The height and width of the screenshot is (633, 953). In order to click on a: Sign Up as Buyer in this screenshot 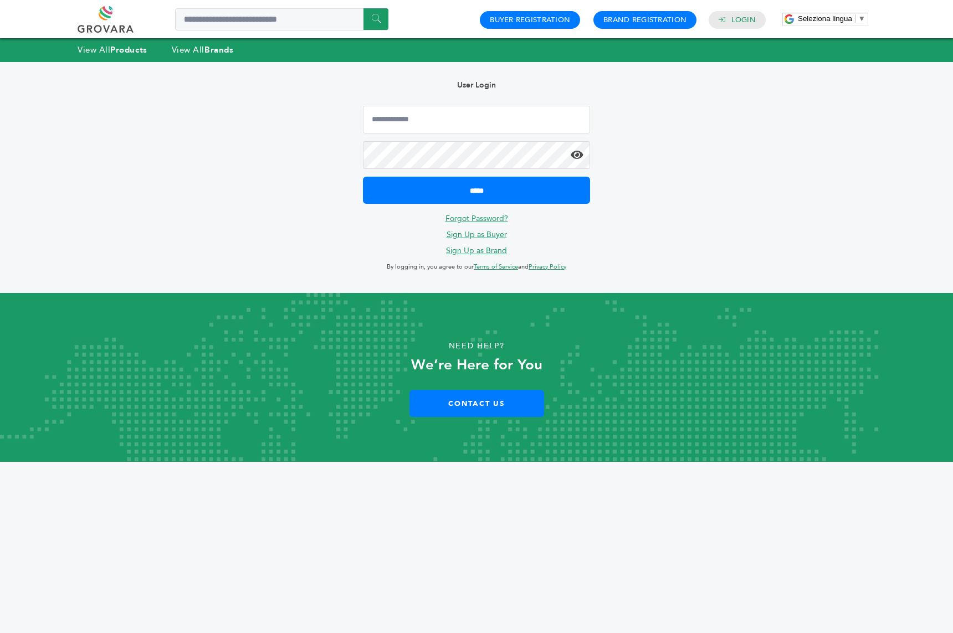, I will do `click(476, 234)`.